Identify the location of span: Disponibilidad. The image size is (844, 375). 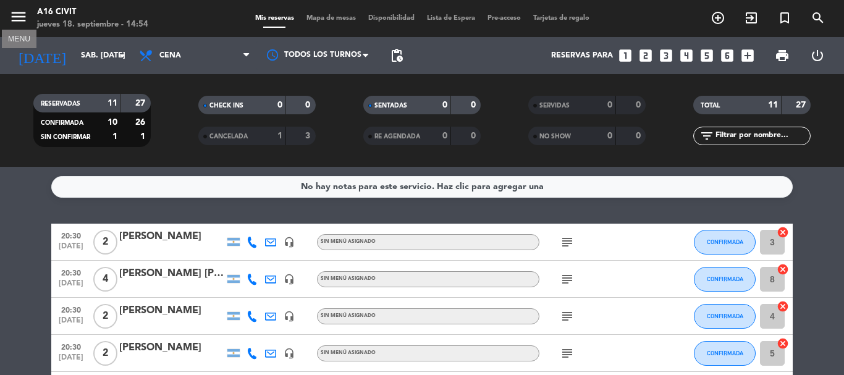
(391, 18).